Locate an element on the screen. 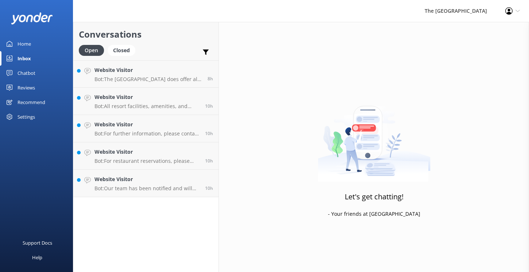 This screenshot has width=529, height=272. span: Oct 02 2025 06:26pm (UTC -10:00) Pacific/Honolulu is located at coordinates (210, 78).